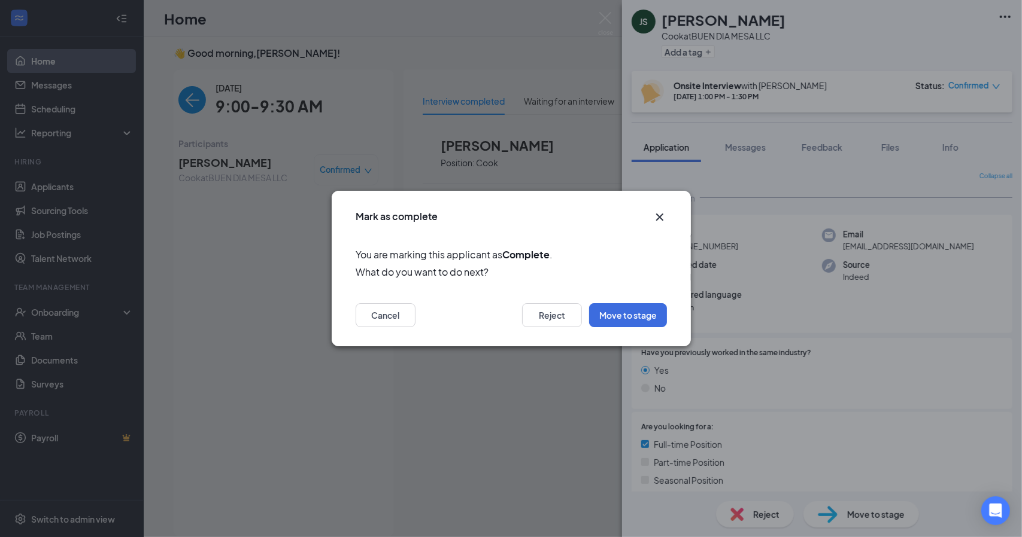 The height and width of the screenshot is (537, 1022). I want to click on button: Reject, so click(552, 315).